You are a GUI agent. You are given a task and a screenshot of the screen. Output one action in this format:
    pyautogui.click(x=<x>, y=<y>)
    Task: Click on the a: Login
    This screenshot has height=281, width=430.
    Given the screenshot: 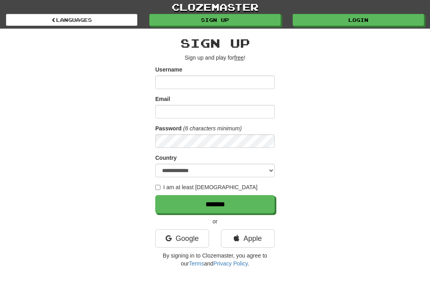 What is the action you would take?
    pyautogui.click(x=358, y=20)
    